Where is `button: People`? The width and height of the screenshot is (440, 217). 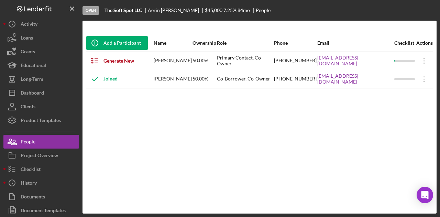
button: People is located at coordinates (41, 142).